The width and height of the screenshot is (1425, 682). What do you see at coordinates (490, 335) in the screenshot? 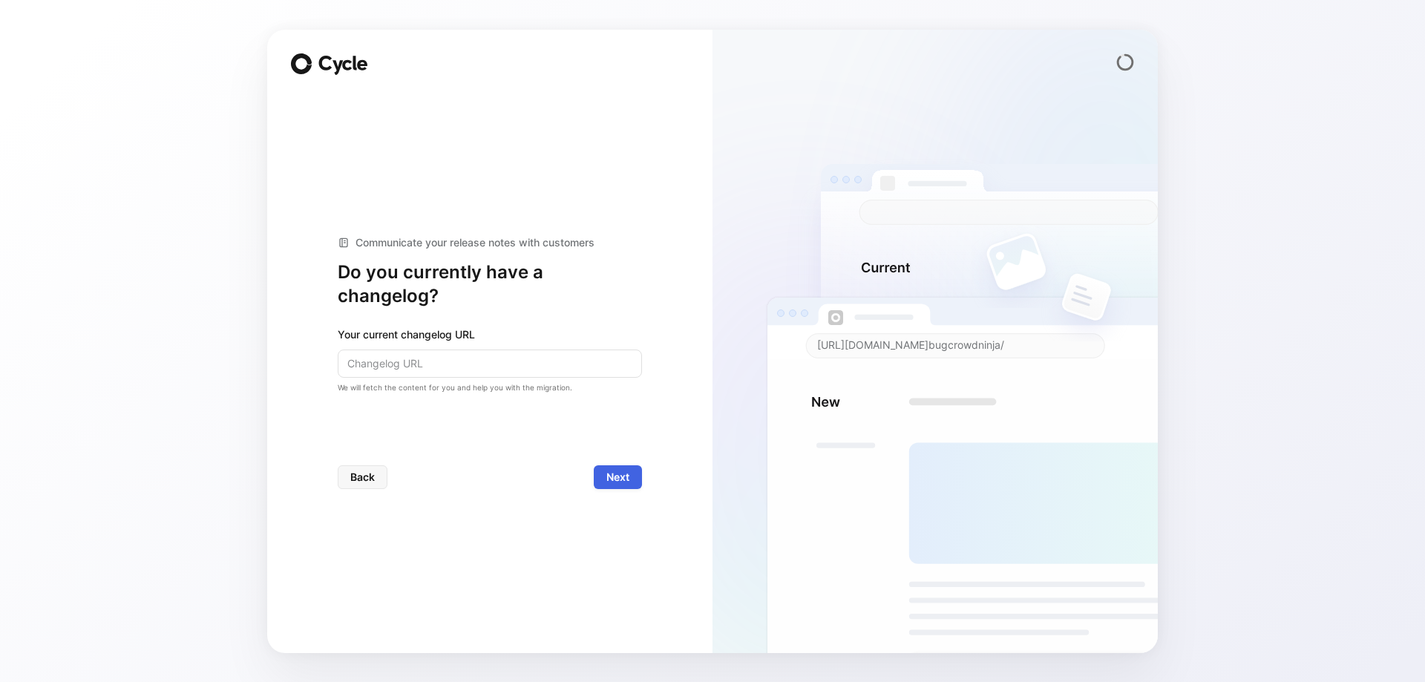
I see `div: Your current changelog URL` at bounding box center [490, 335].